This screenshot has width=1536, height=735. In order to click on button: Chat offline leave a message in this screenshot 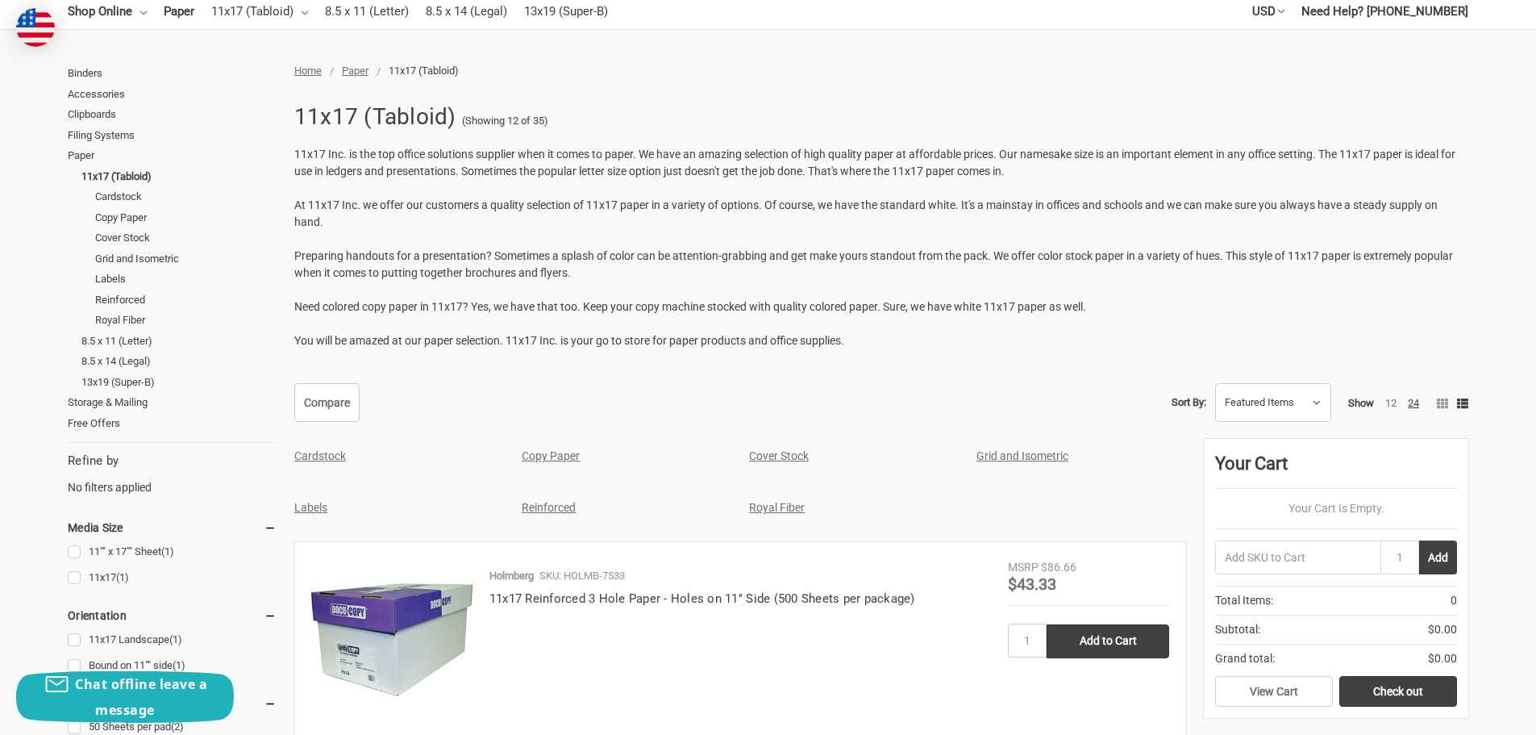, I will do `click(125, 697)`.